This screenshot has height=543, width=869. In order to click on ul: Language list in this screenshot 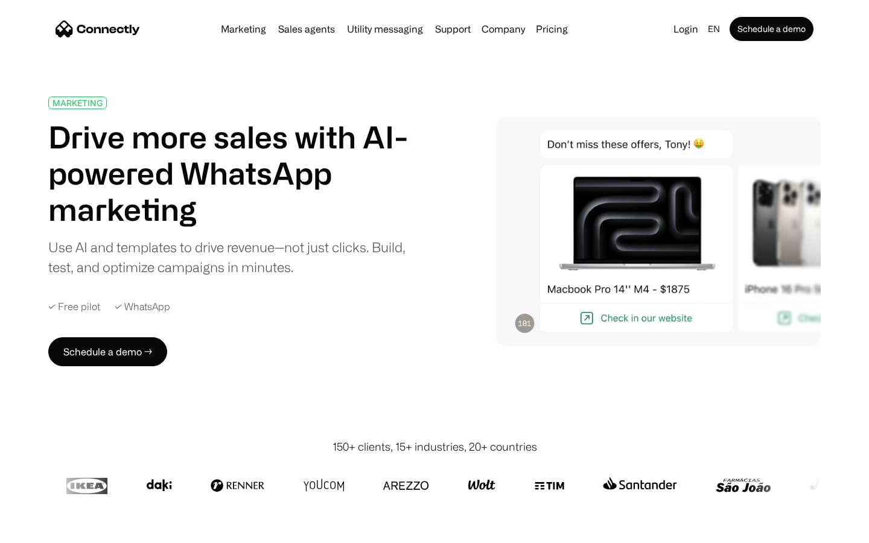, I will do `click(48, 531)`.